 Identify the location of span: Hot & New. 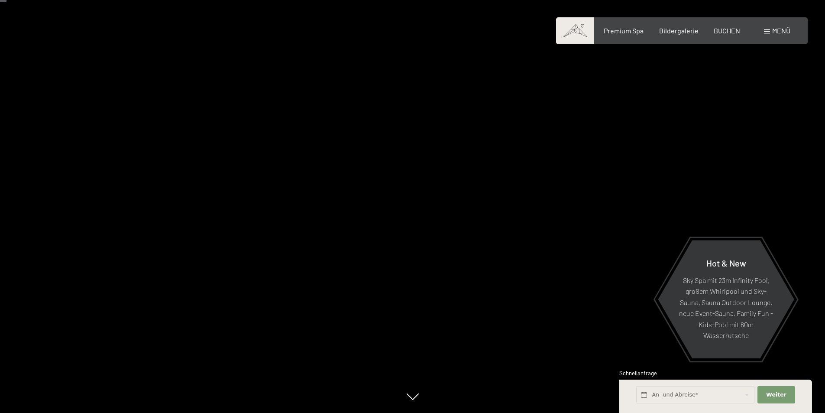
(726, 262).